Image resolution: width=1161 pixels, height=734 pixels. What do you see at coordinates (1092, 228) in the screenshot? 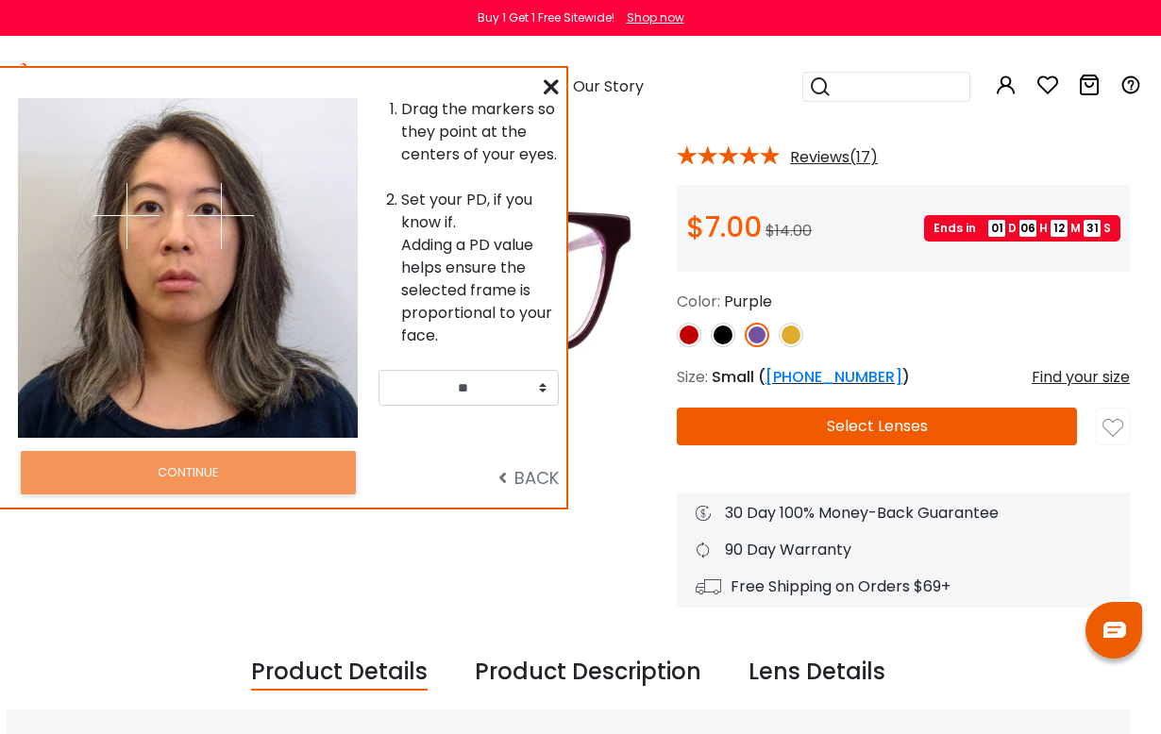
I see `span: 31` at bounding box center [1092, 228].